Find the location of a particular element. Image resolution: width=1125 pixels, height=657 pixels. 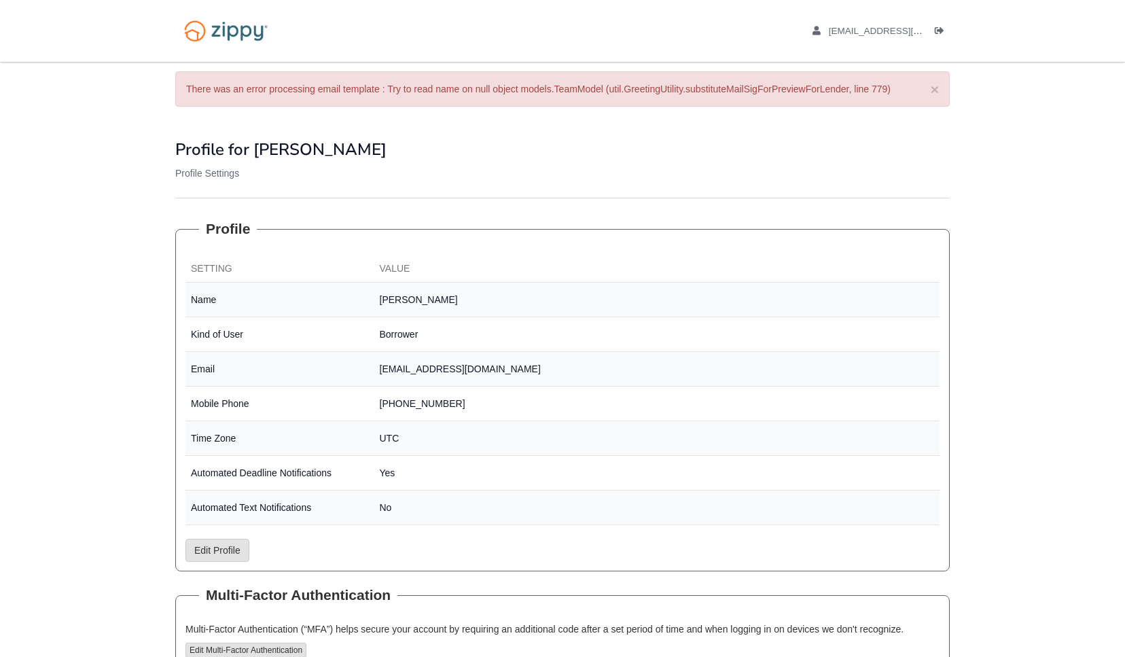

td: Time Zone is located at coordinates (280, 438).